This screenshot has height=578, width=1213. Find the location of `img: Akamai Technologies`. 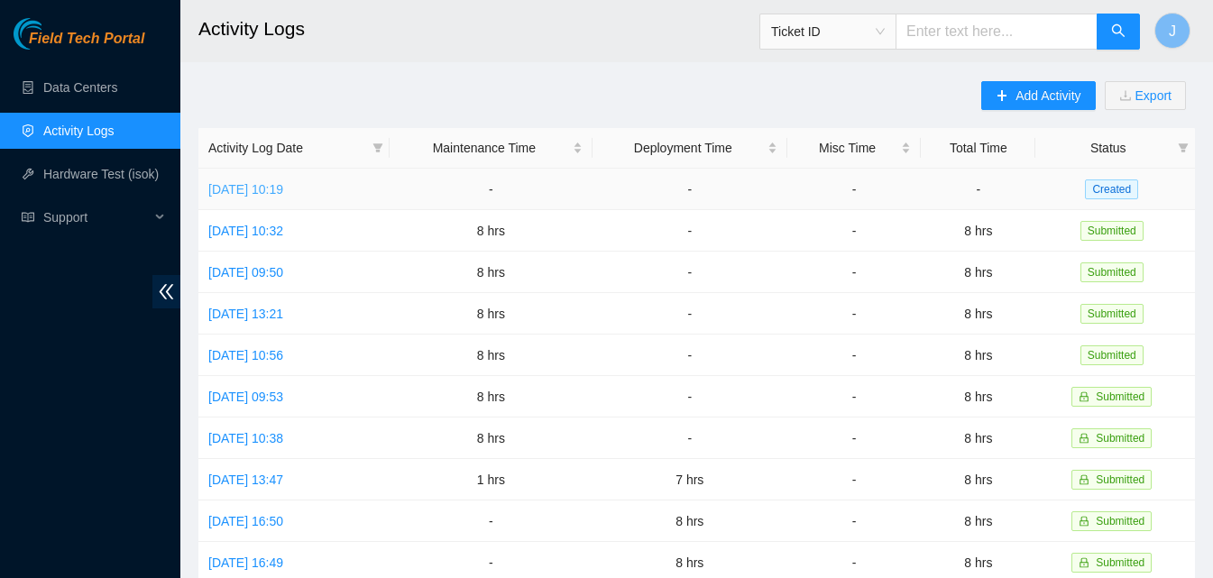

img: Akamai Technologies is located at coordinates (52, 33).